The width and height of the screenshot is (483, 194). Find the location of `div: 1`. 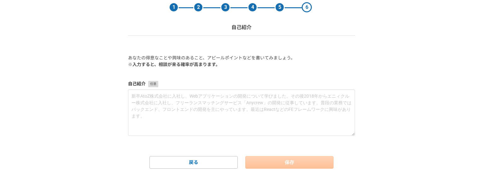

div: 1 is located at coordinates (174, 7).